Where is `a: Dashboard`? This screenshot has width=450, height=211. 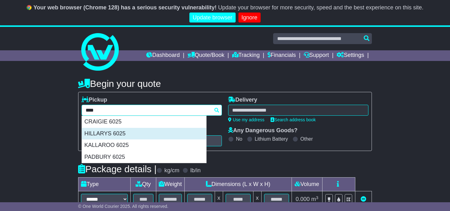
a: Dashboard is located at coordinates (163, 56).